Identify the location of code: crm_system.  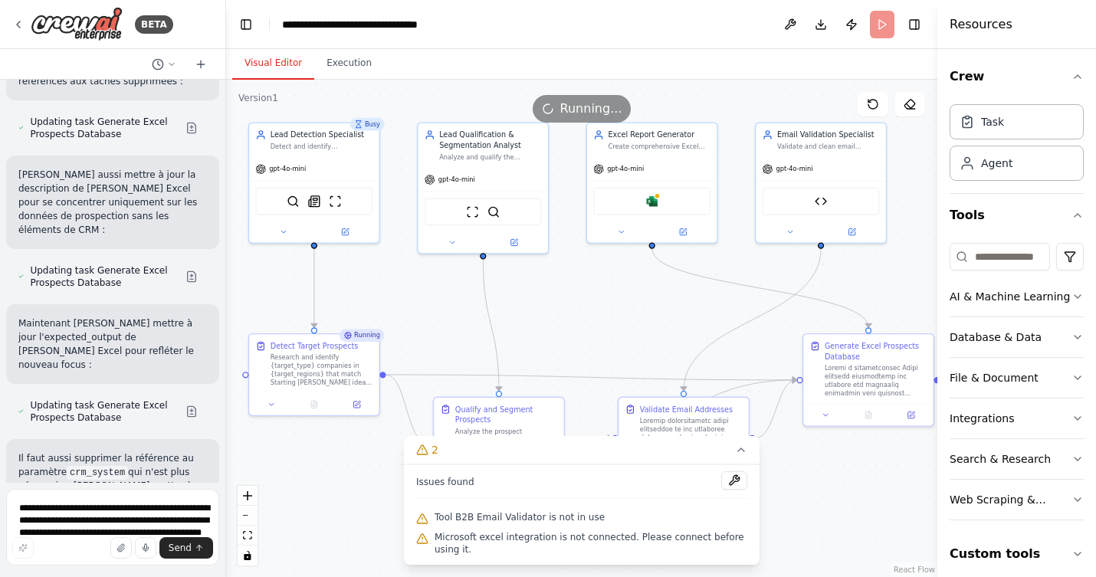
(97, 473).